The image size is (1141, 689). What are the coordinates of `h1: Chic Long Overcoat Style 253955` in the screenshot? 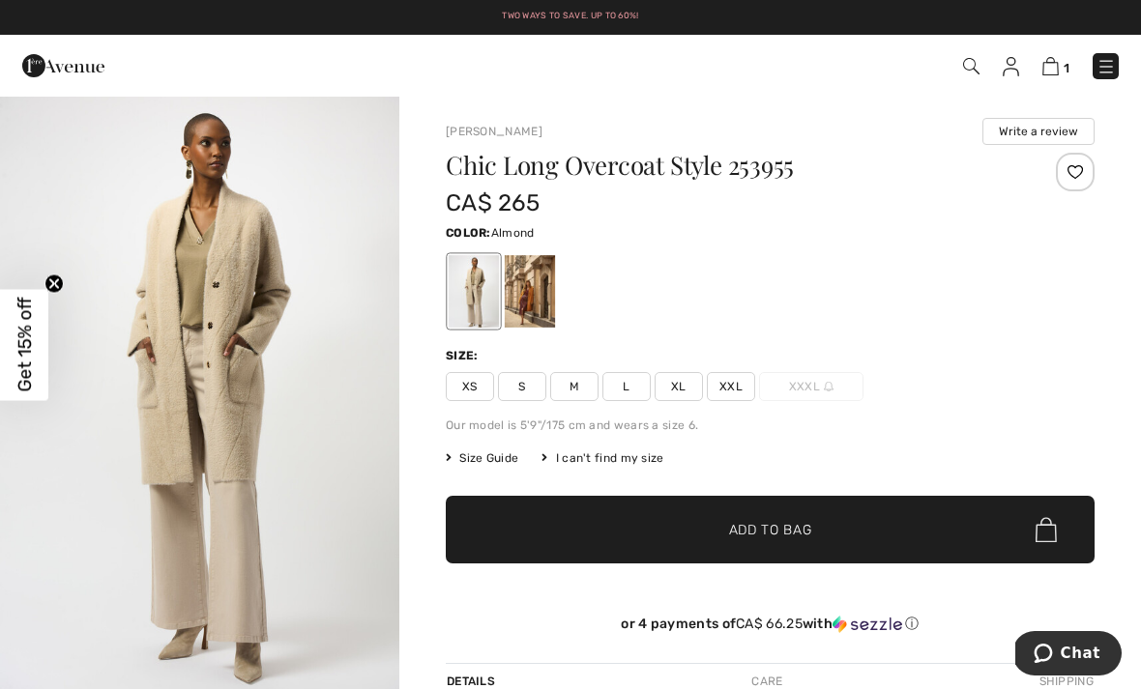 It's located at (715, 165).